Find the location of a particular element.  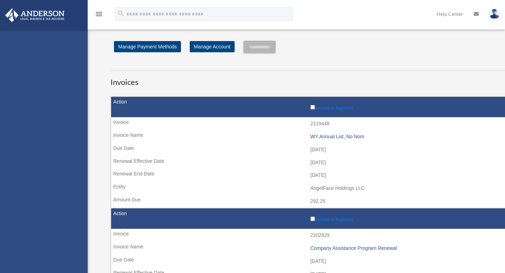

a: Manage Account is located at coordinates (212, 47).